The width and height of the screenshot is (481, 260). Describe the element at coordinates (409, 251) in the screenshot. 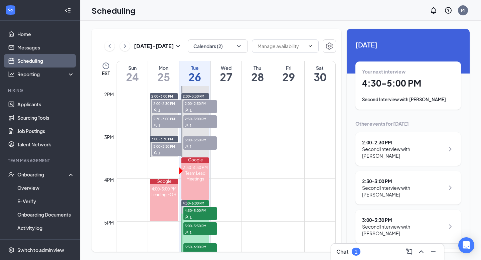

I see `svg: ComposeMessage` at that location.